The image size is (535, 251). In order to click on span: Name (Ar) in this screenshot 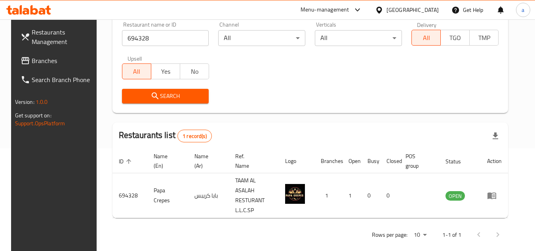, I will do `click(207, 161)`.